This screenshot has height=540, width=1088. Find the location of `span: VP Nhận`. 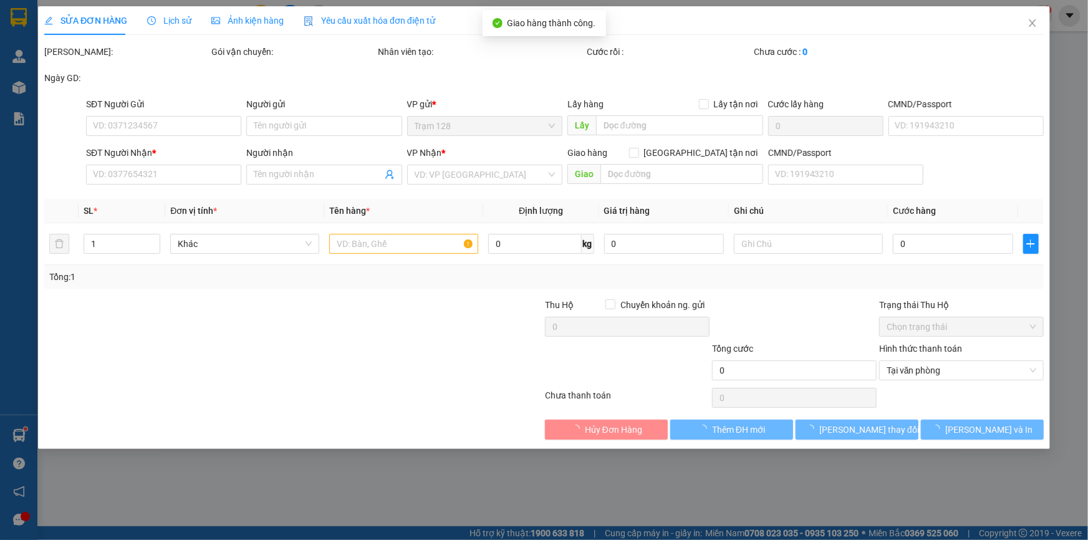

span: VP Nhận is located at coordinates (425, 153).